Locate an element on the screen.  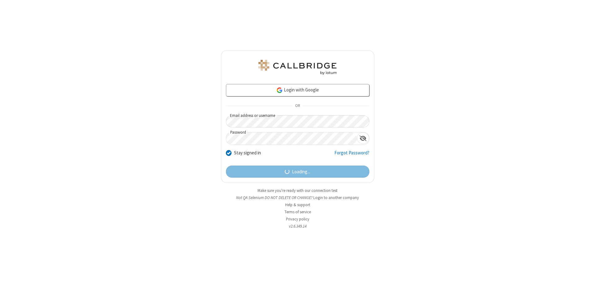
input: Password is located at coordinates (292, 138).